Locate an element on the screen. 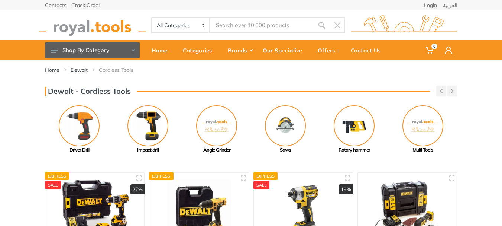 The width and height of the screenshot is (502, 226). a: Our Specialize is located at coordinates (285, 50).